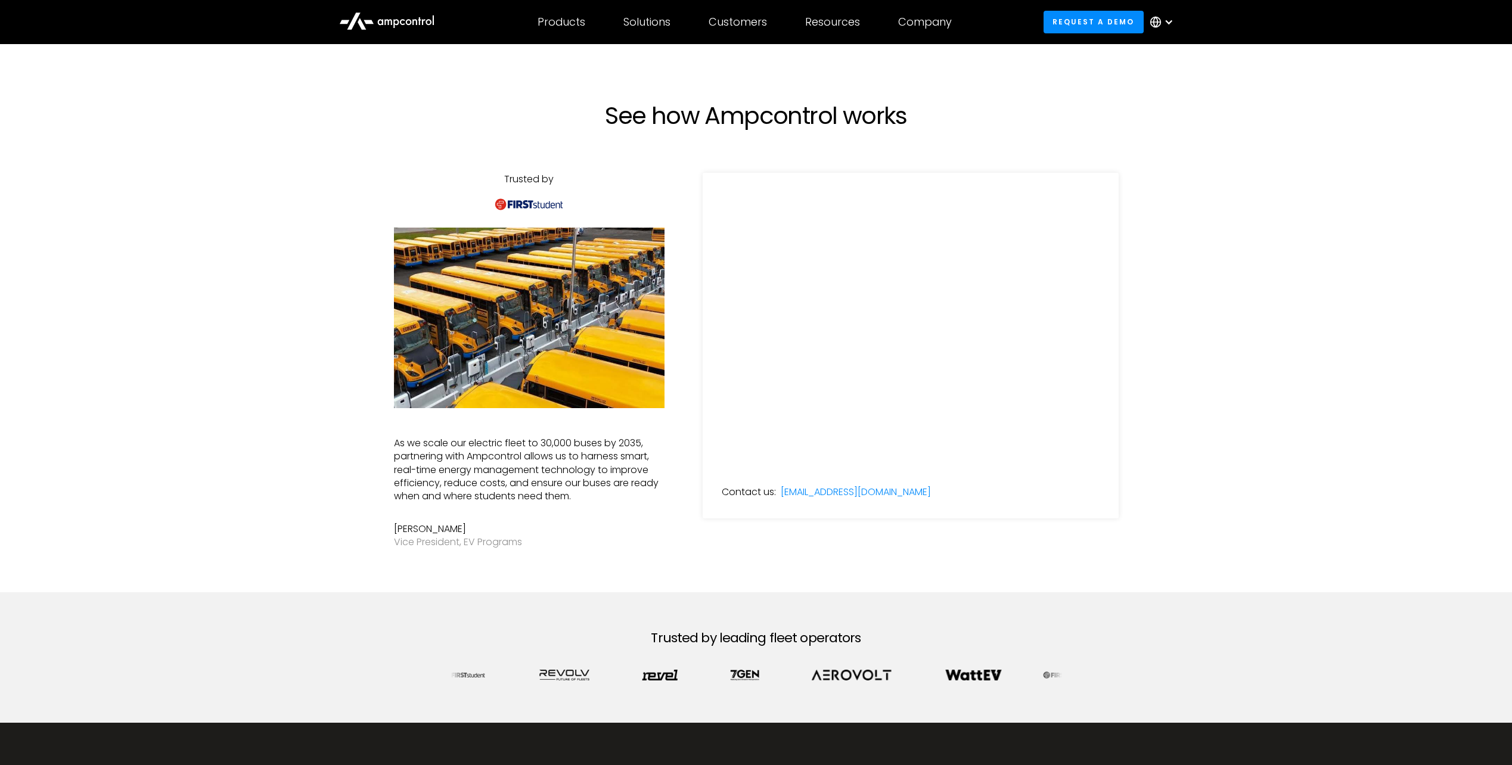 This screenshot has height=765, width=1512. Describe the element at coordinates (562, 22) in the screenshot. I see `div: Products` at that location.